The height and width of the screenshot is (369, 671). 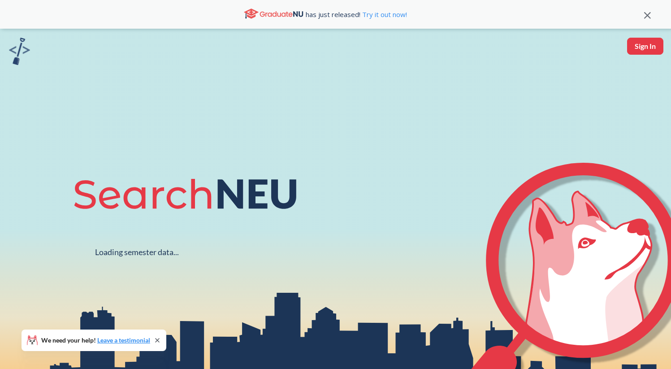 What do you see at coordinates (124, 340) in the screenshot?
I see `a: Leave a testimonial` at bounding box center [124, 340].